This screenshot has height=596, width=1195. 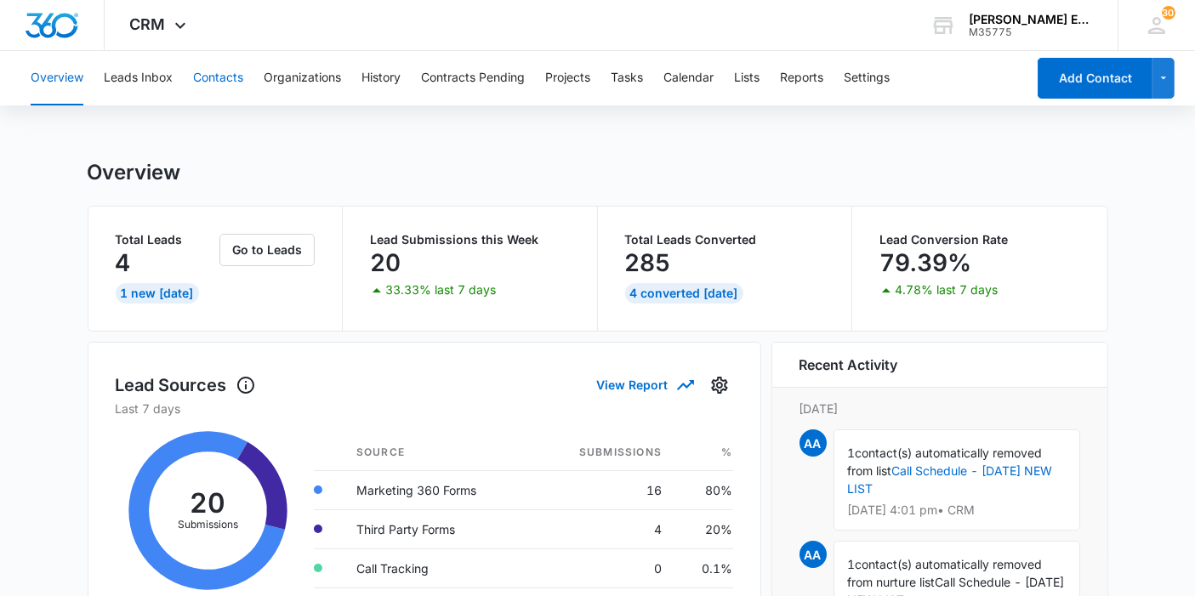 What do you see at coordinates (438, 453) in the screenshot?
I see `th: Source` at bounding box center [438, 453].